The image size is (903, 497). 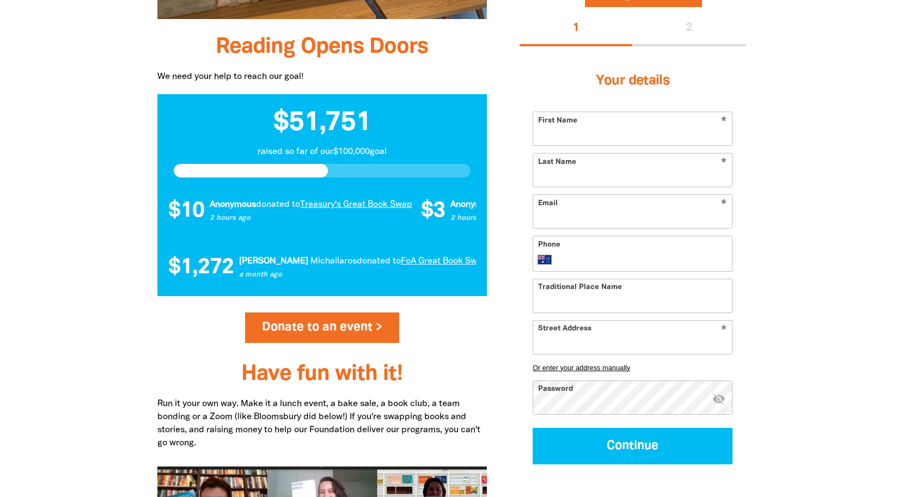 I want to click on h3: Your details, so click(x=633, y=81).